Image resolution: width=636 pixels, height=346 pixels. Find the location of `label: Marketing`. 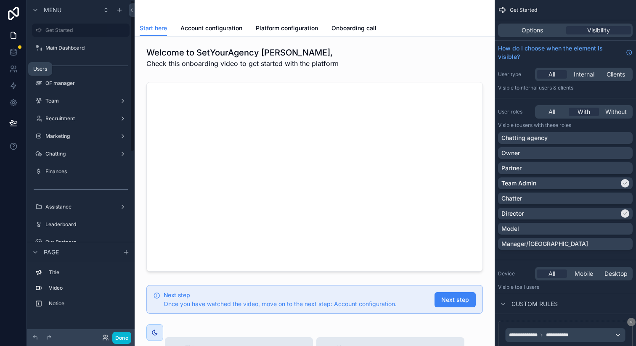

label: Marketing is located at coordinates (81, 136).